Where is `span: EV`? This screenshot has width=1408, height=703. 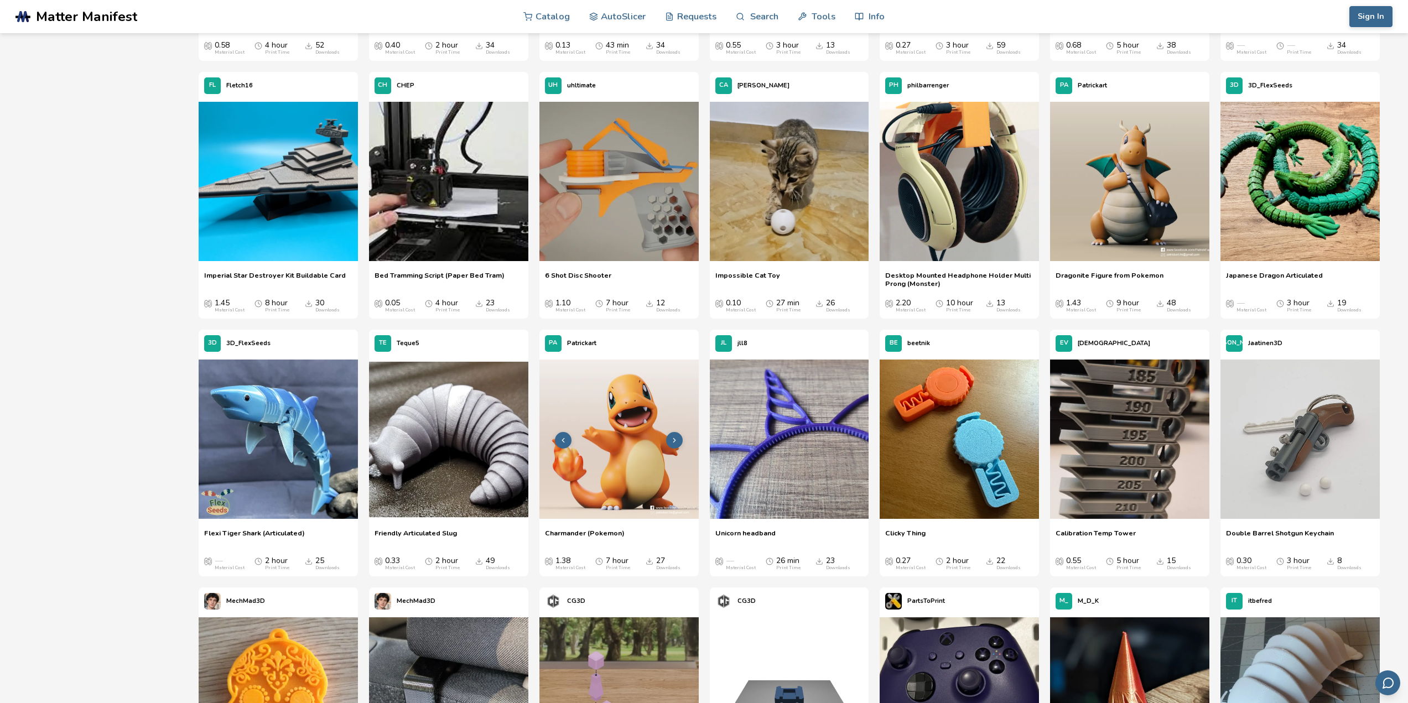
span: EV is located at coordinates (1064, 343).